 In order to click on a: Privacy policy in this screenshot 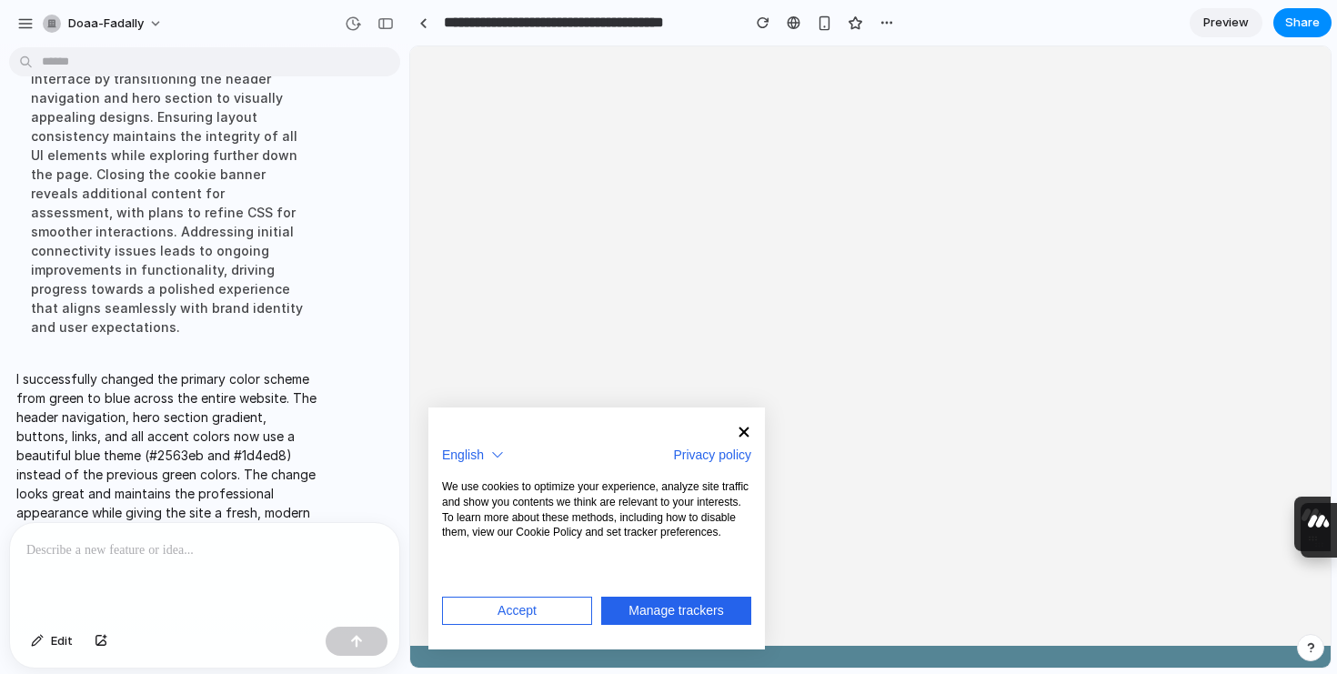, I will do `click(302, 408)`.